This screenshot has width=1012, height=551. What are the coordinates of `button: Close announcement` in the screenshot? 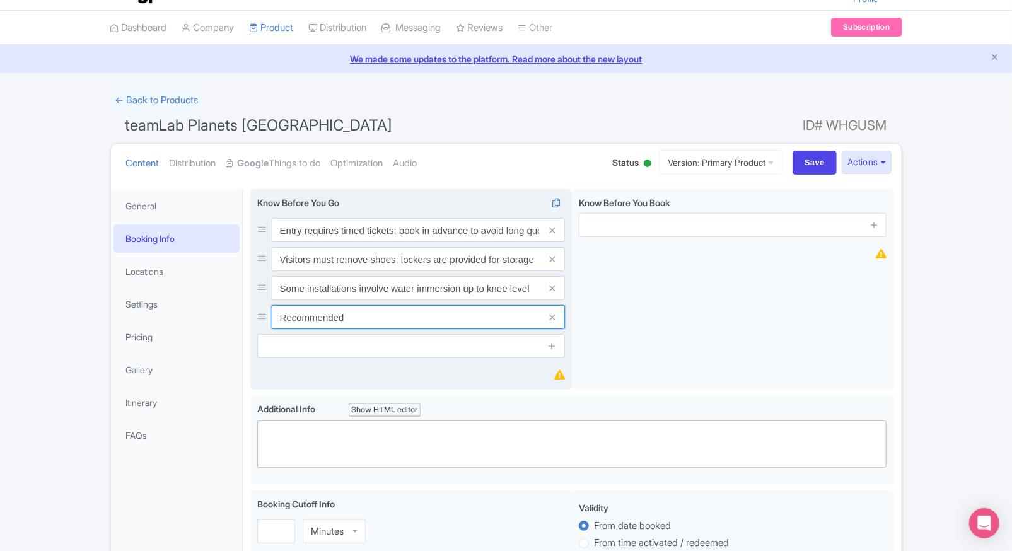 It's located at (995, 58).